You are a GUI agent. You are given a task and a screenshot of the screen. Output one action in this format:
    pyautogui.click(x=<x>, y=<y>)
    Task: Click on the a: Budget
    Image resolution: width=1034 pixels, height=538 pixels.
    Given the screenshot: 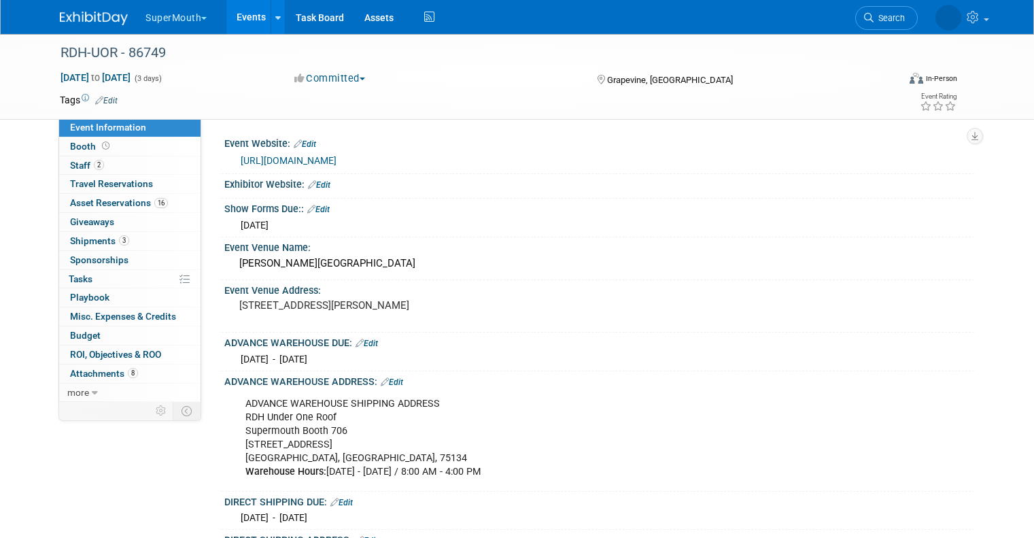 What is the action you would take?
    pyautogui.click(x=130, y=335)
    